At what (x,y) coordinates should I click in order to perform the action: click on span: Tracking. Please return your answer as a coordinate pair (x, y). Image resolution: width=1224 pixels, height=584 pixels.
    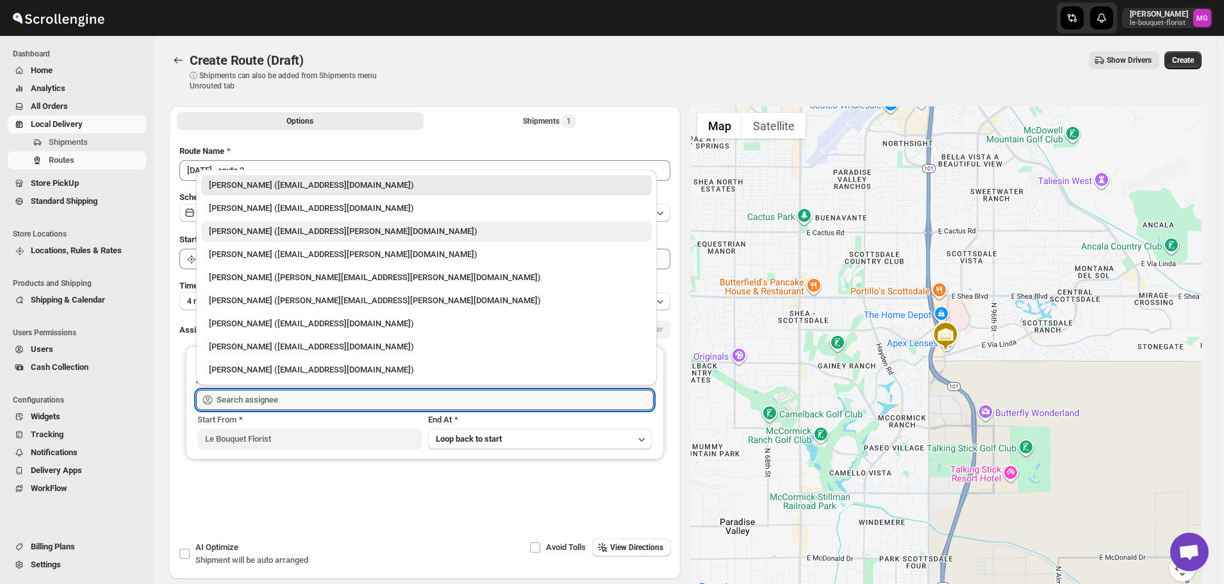
    Looking at the image, I should click on (47, 434).